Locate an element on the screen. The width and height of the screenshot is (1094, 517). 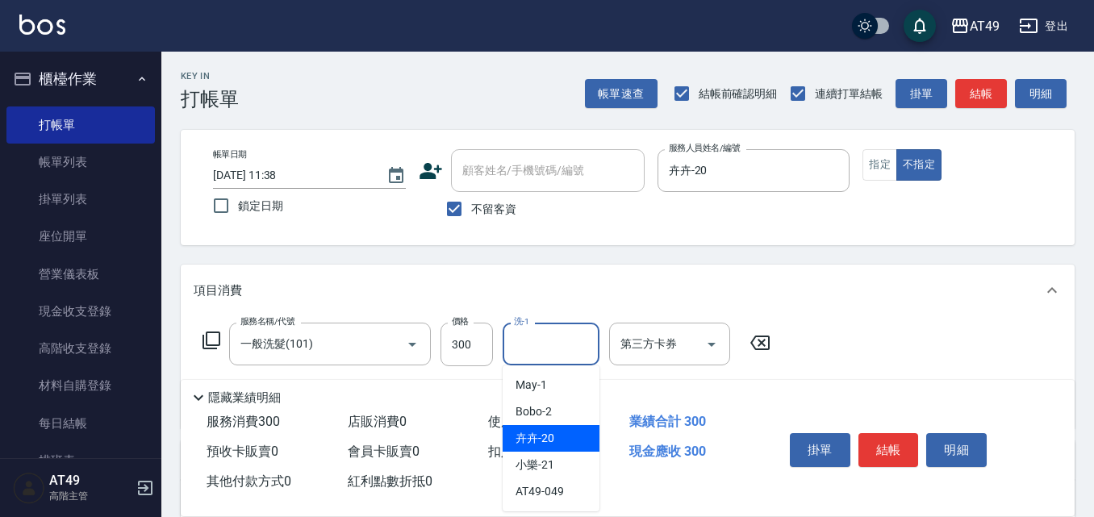
button: 登出 is located at coordinates (1043, 26).